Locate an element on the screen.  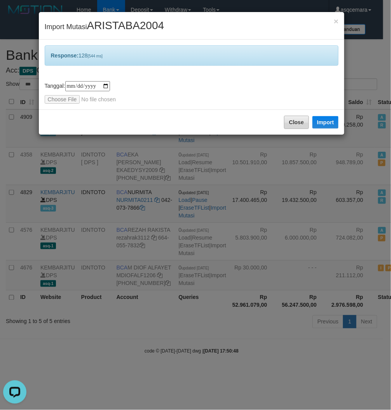
div: 128 is located at coordinates (192, 56).